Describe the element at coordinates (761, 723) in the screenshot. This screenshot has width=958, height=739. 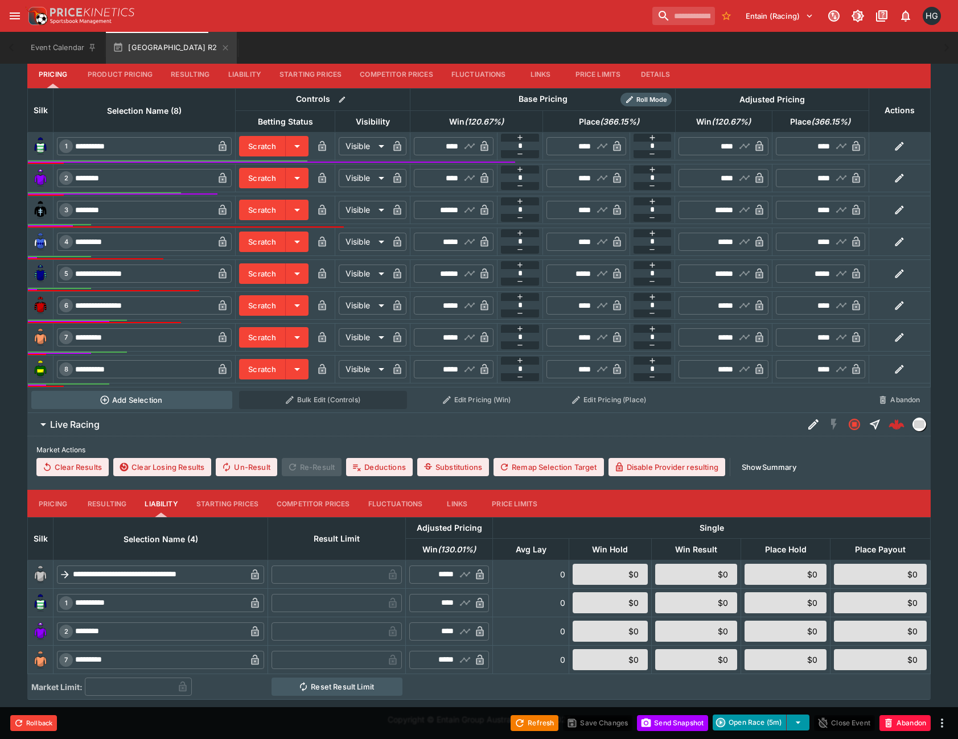
I see `div: split button` at that location.